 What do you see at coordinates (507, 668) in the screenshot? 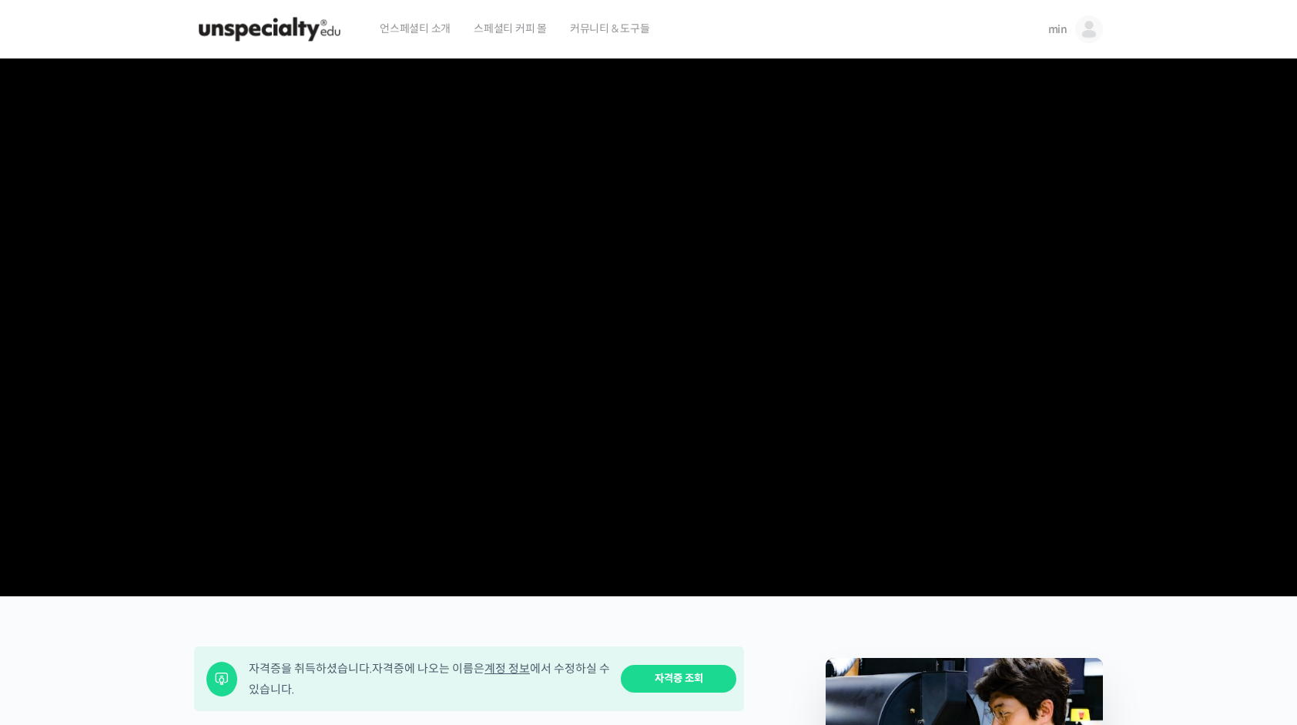
I see `a: 계정 정보` at bounding box center [507, 668].